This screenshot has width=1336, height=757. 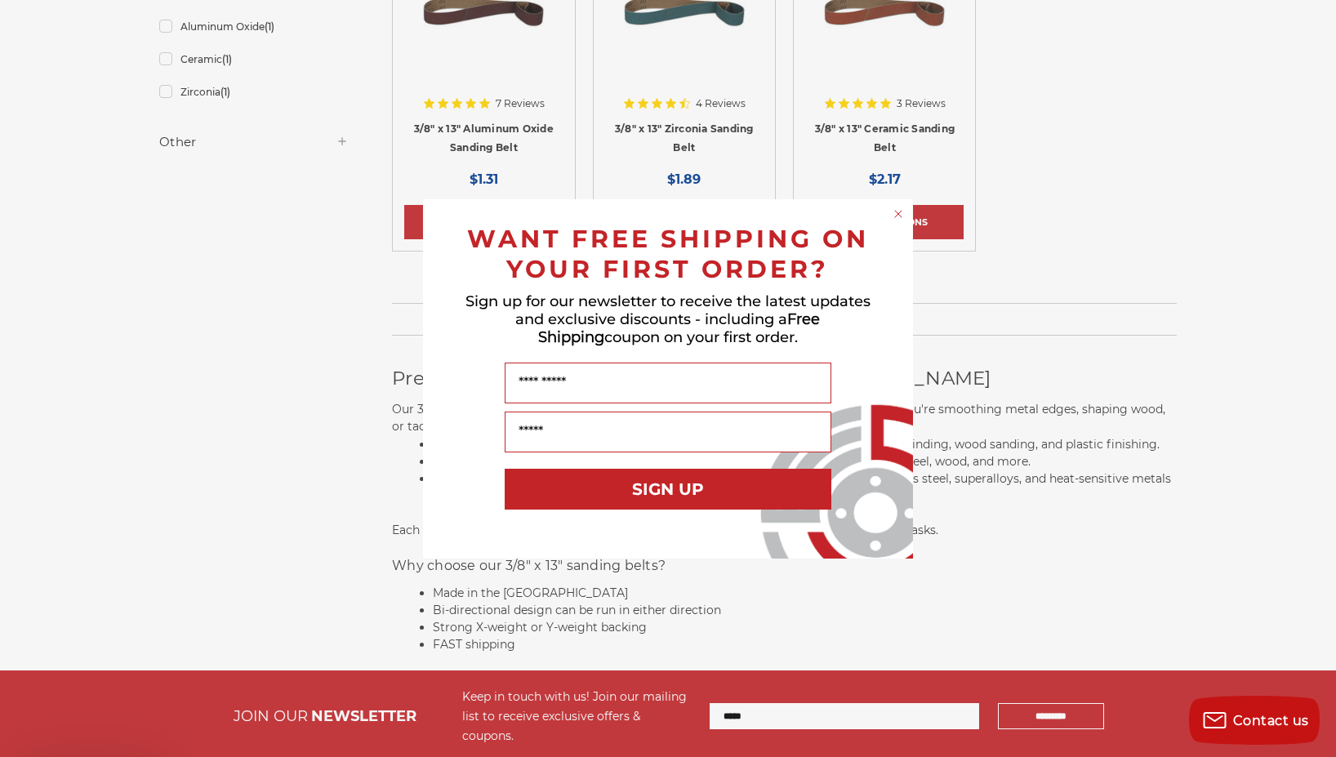 What do you see at coordinates (898, 214) in the screenshot?
I see `button: Close dialog` at bounding box center [898, 214].